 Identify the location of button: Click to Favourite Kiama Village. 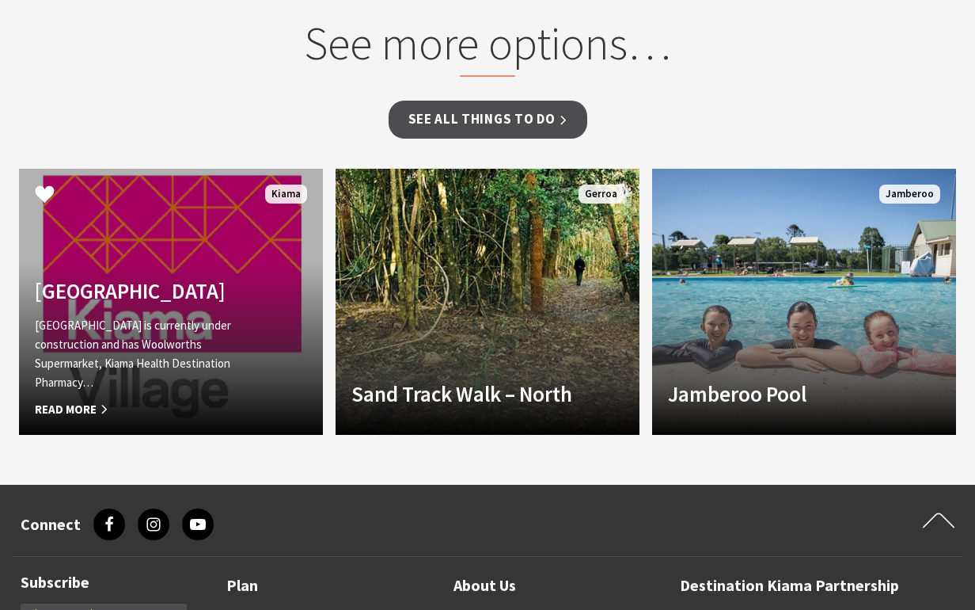
(44, 196).